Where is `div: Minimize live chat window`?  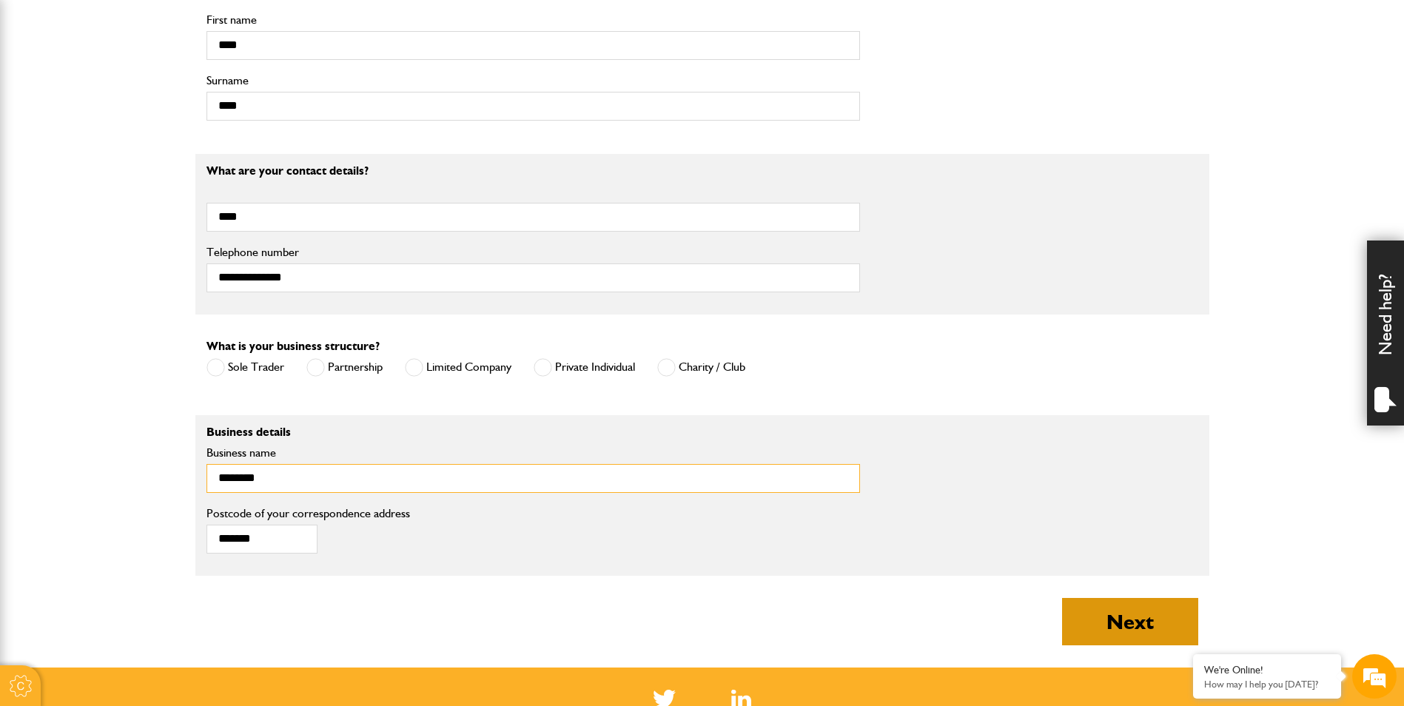
div: Minimize live chat window is located at coordinates (261, 25).